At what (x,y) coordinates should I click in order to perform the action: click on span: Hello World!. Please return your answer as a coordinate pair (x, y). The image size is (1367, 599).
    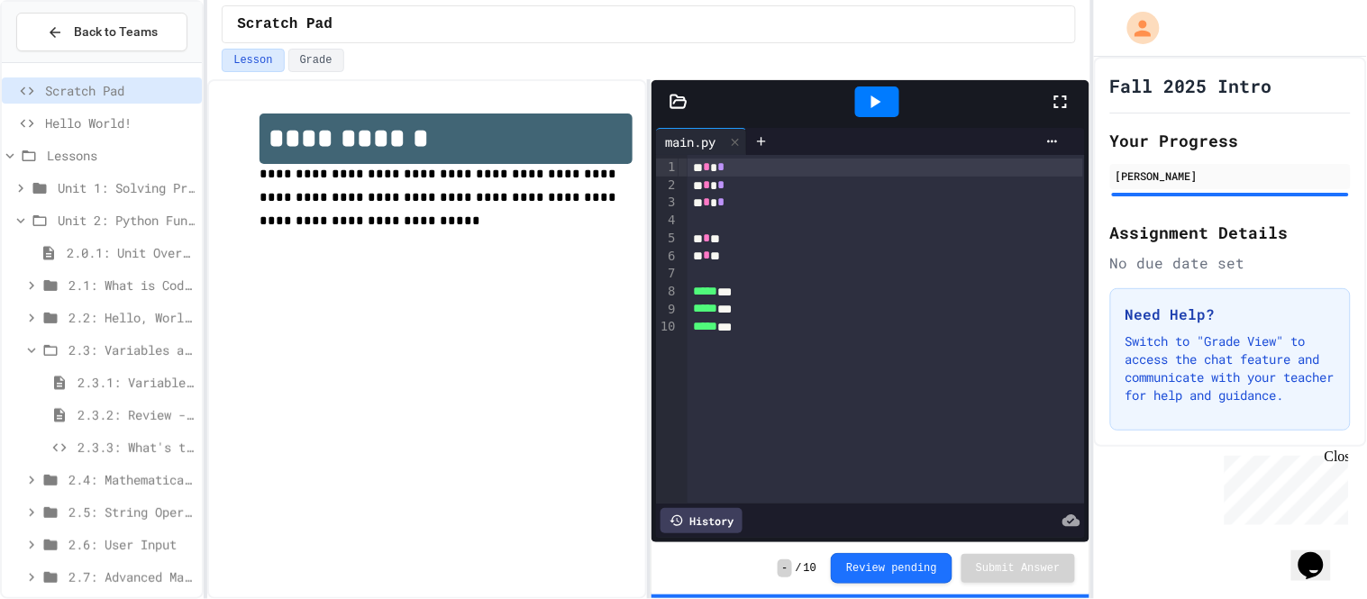
    Looking at the image, I should click on (120, 123).